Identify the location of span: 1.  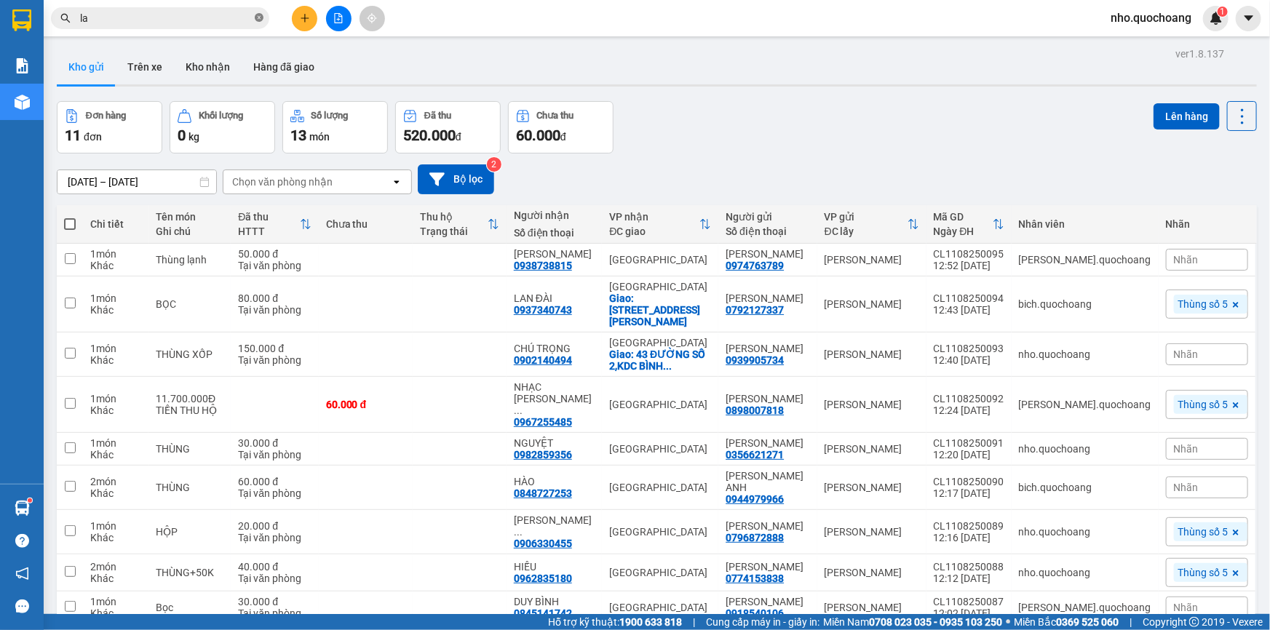
(1222, 12).